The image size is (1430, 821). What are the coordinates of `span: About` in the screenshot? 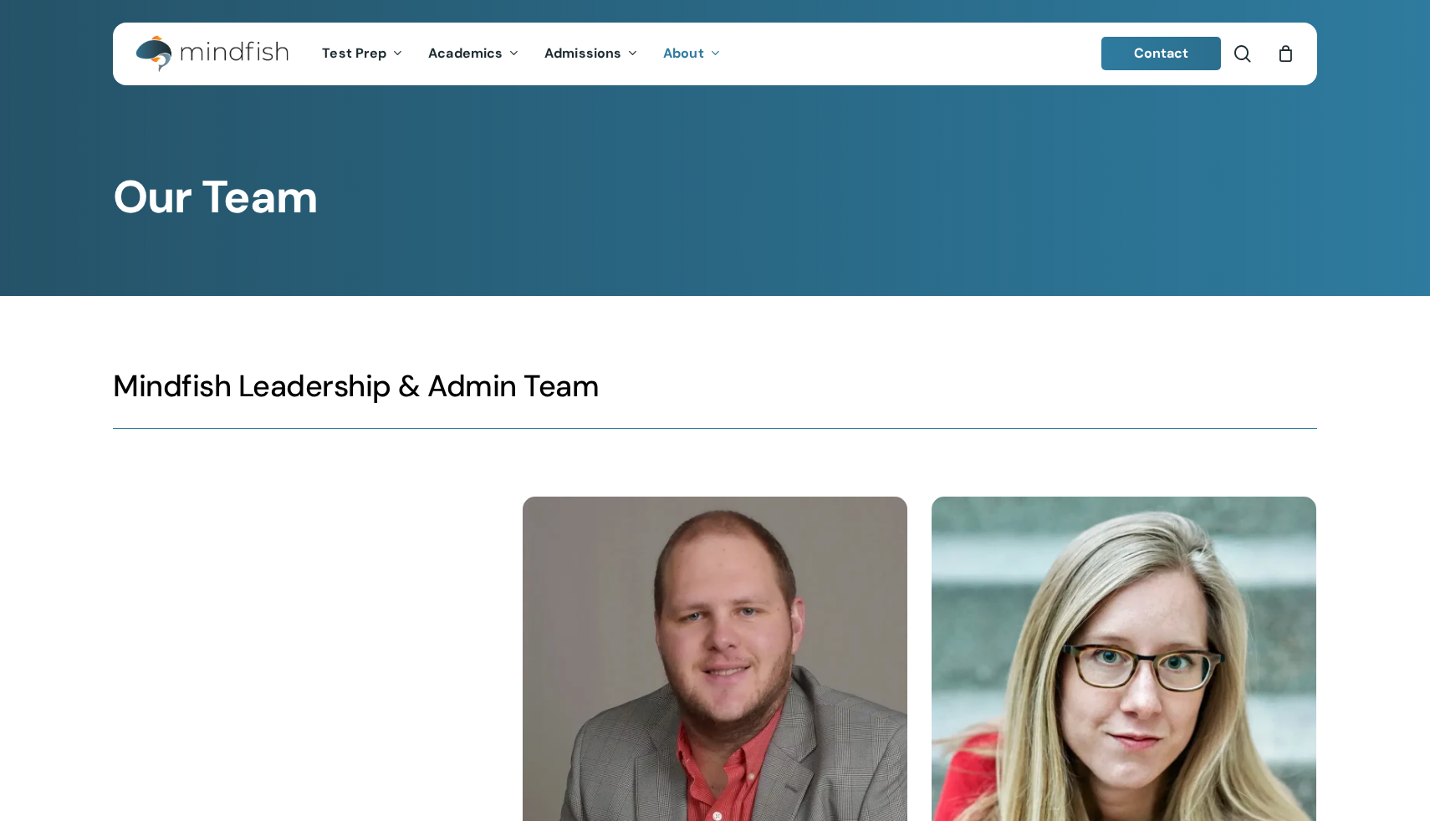 It's located at (683, 53).